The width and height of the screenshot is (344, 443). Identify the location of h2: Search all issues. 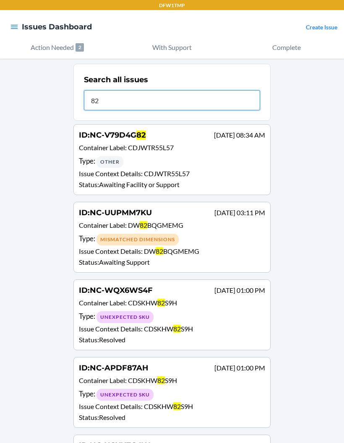
(116, 80).